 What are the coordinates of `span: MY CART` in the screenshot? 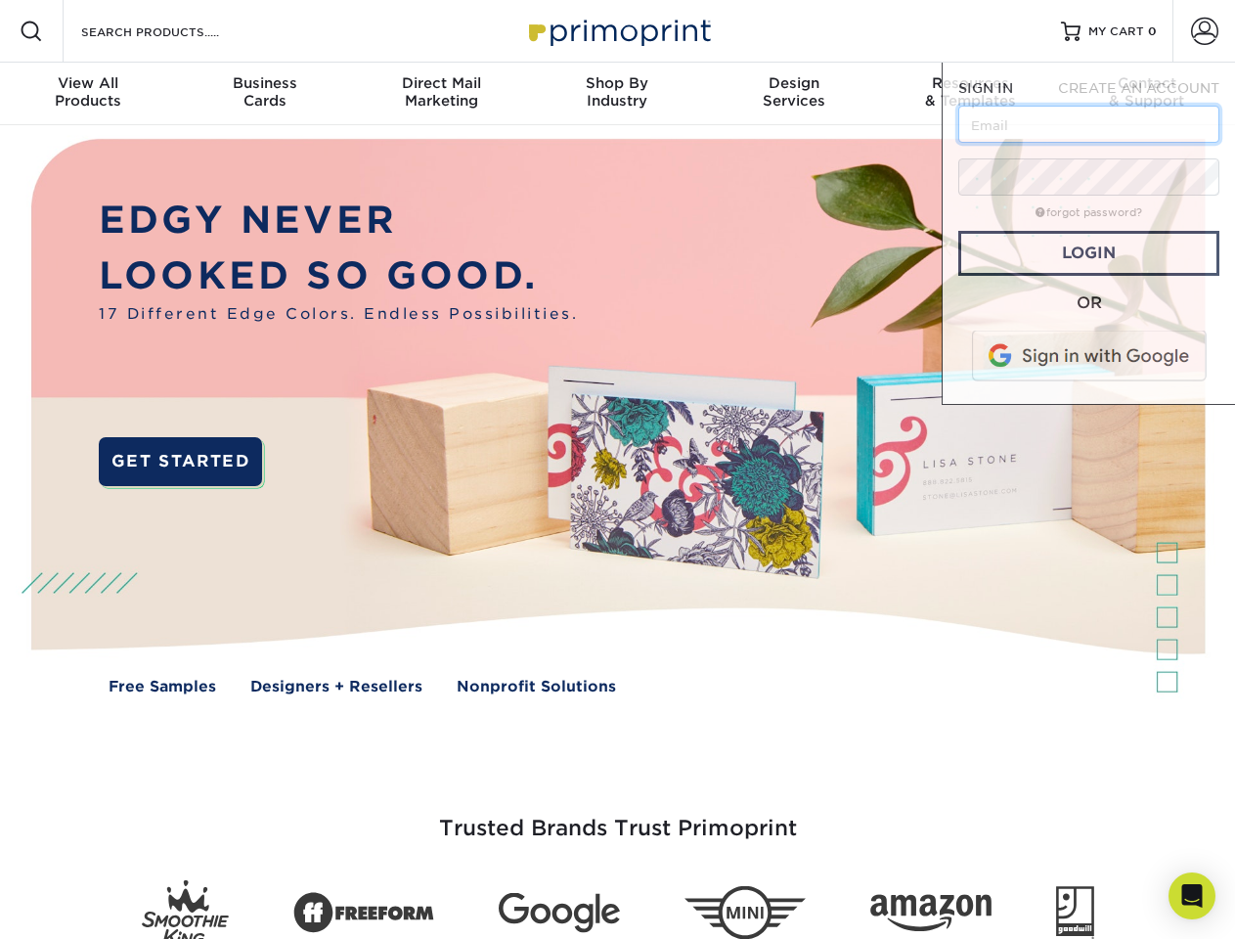 It's located at (1116, 31).